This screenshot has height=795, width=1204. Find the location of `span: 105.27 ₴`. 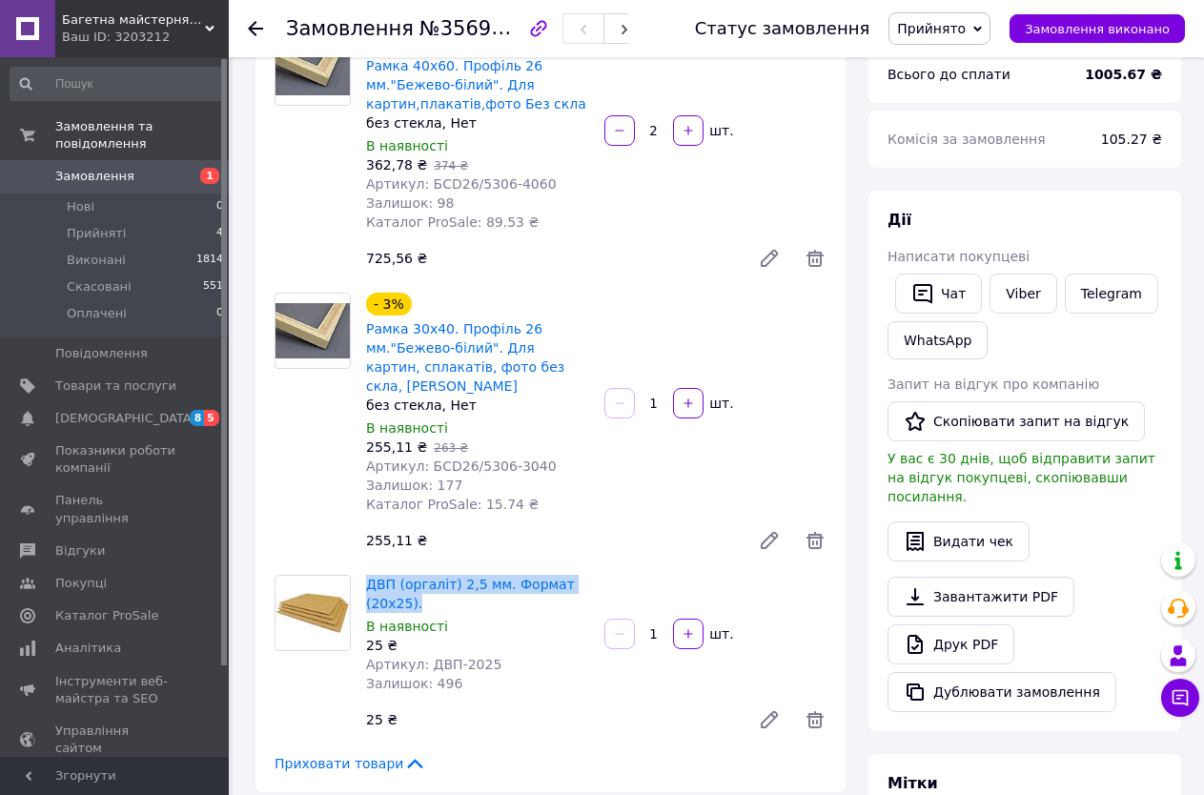

span: 105.27 ₴ is located at coordinates (1131, 139).